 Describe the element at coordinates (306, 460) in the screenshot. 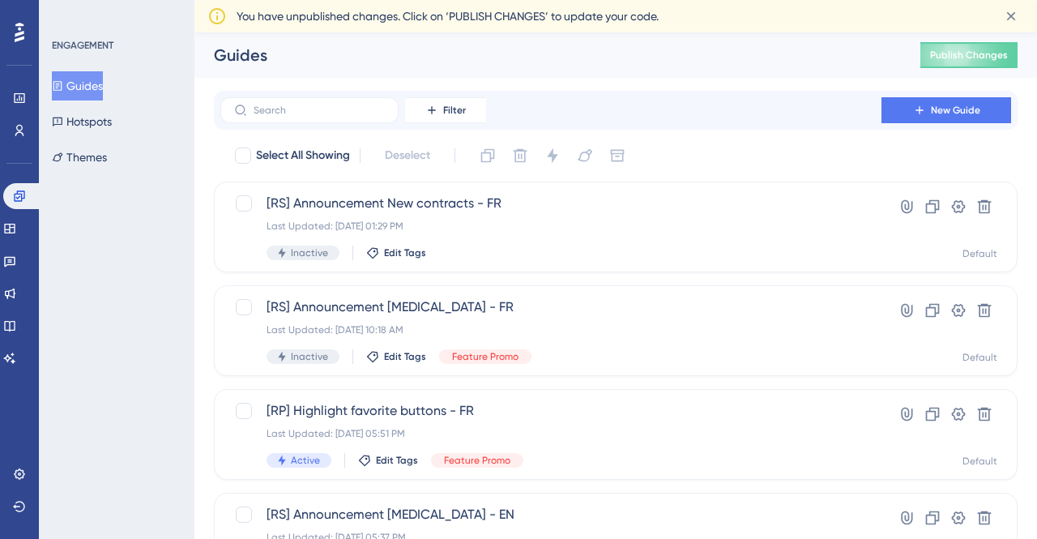

I see `span: Active` at that location.